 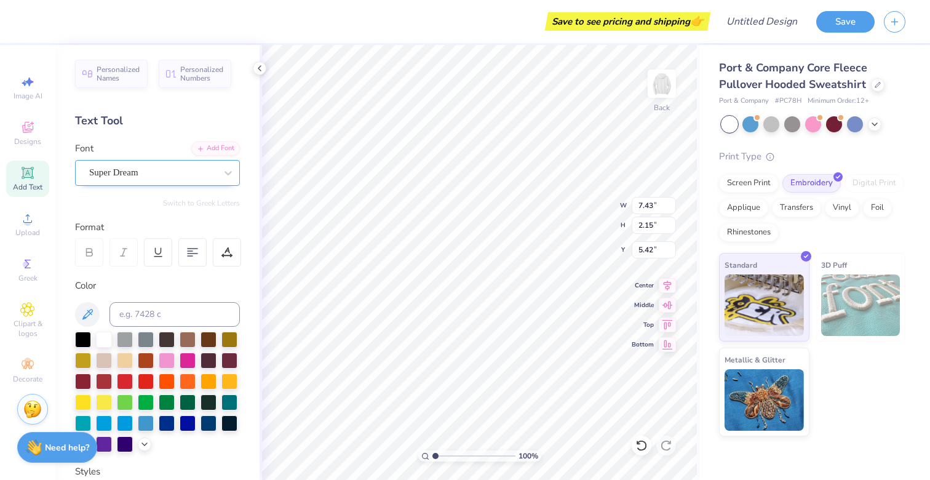 I want to click on div: Format, so click(x=158, y=227).